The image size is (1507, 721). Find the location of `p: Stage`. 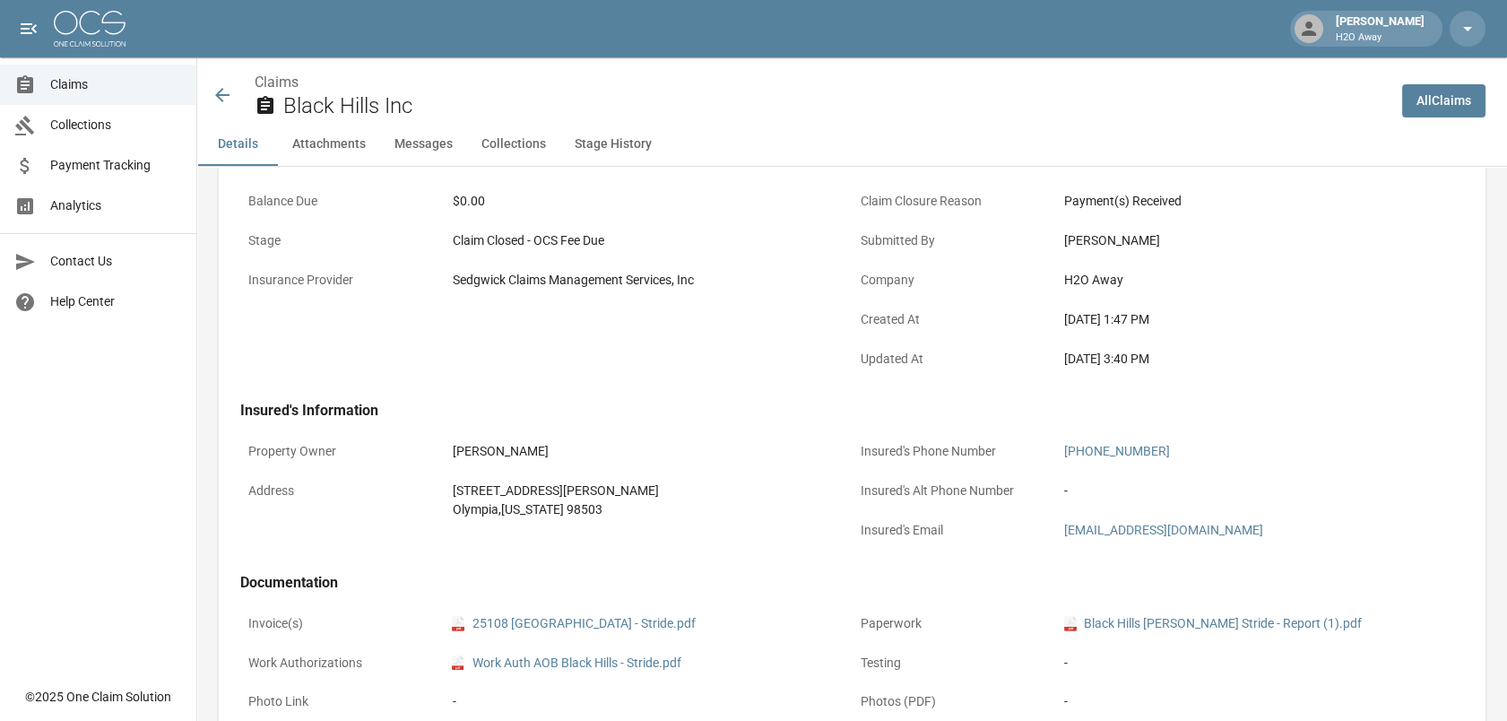

p: Stage is located at coordinates (342, 240).